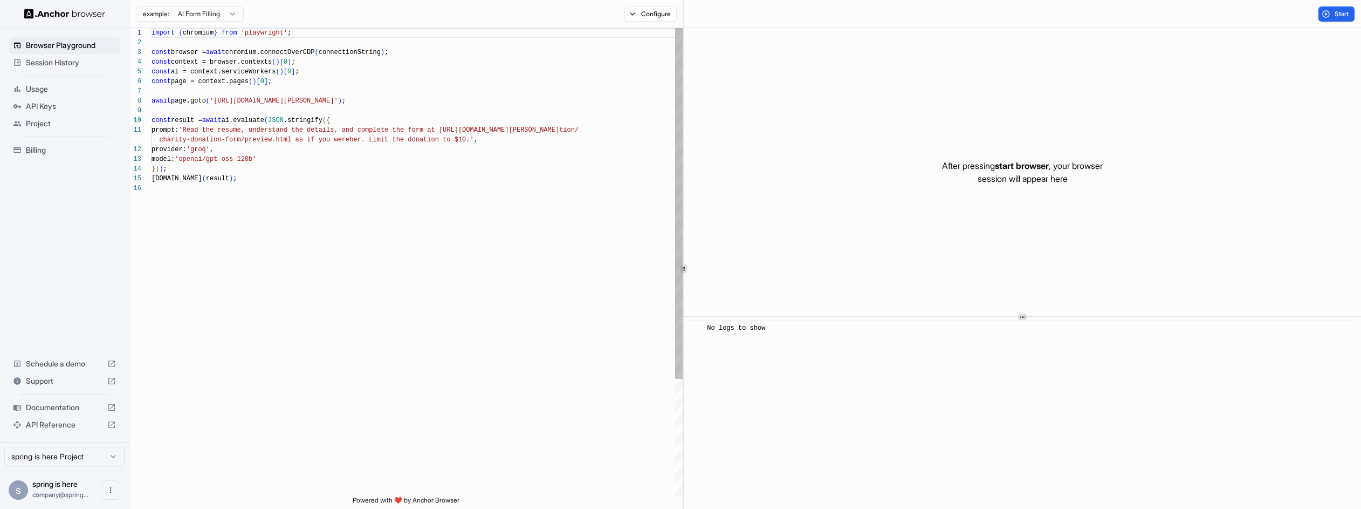 This screenshot has height=509, width=1361. I want to click on span: browser =, so click(188, 52).